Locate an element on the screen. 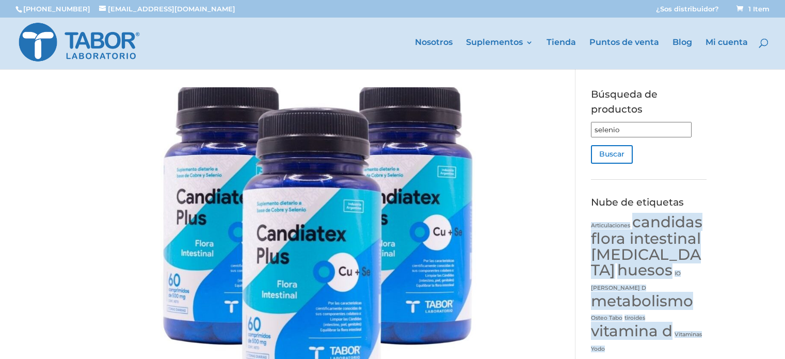  a: hipotiroidismo (2 productos) is located at coordinates (645, 262).